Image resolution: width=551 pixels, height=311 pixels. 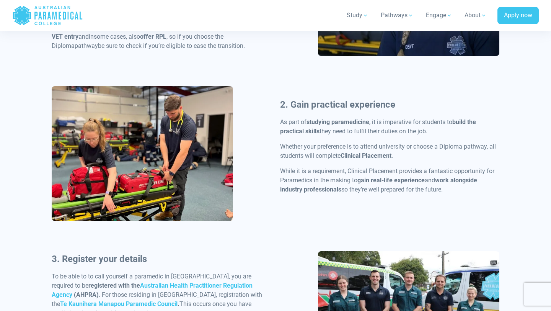 I want to click on p: While it is a requirement, Clinical Placement provides a fantastic opportunity for Paramedics in ..., so click(x=389, y=180).